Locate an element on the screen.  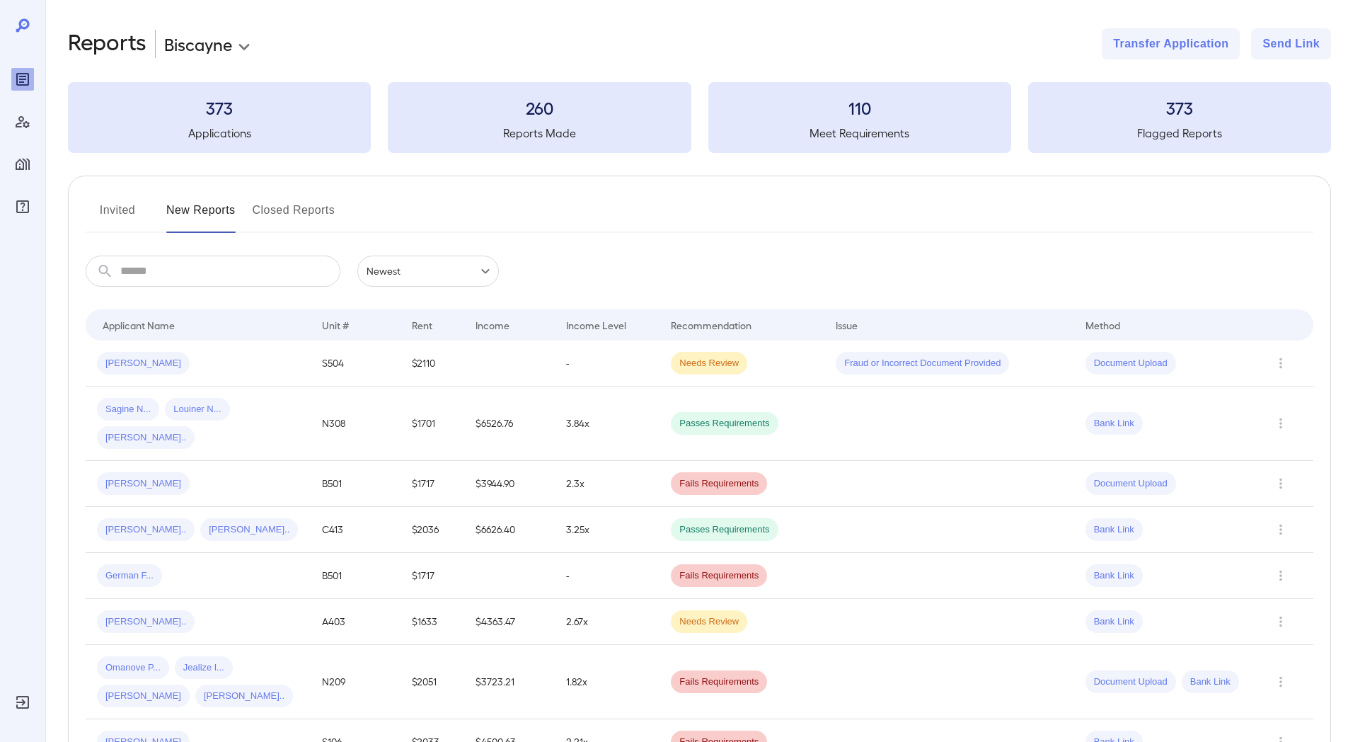
span: Sagine N... is located at coordinates (128, 409).